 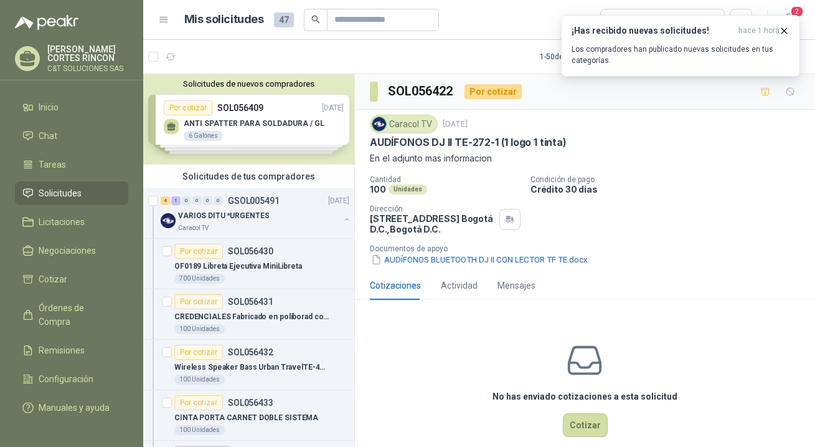 What do you see at coordinates (72, 107) in the screenshot?
I see `a: Inicio` at bounding box center [72, 107].